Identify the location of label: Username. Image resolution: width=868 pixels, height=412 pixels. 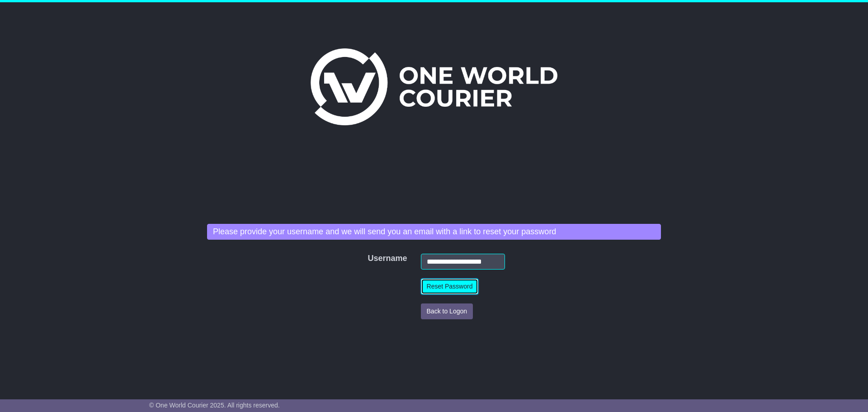
(369, 259).